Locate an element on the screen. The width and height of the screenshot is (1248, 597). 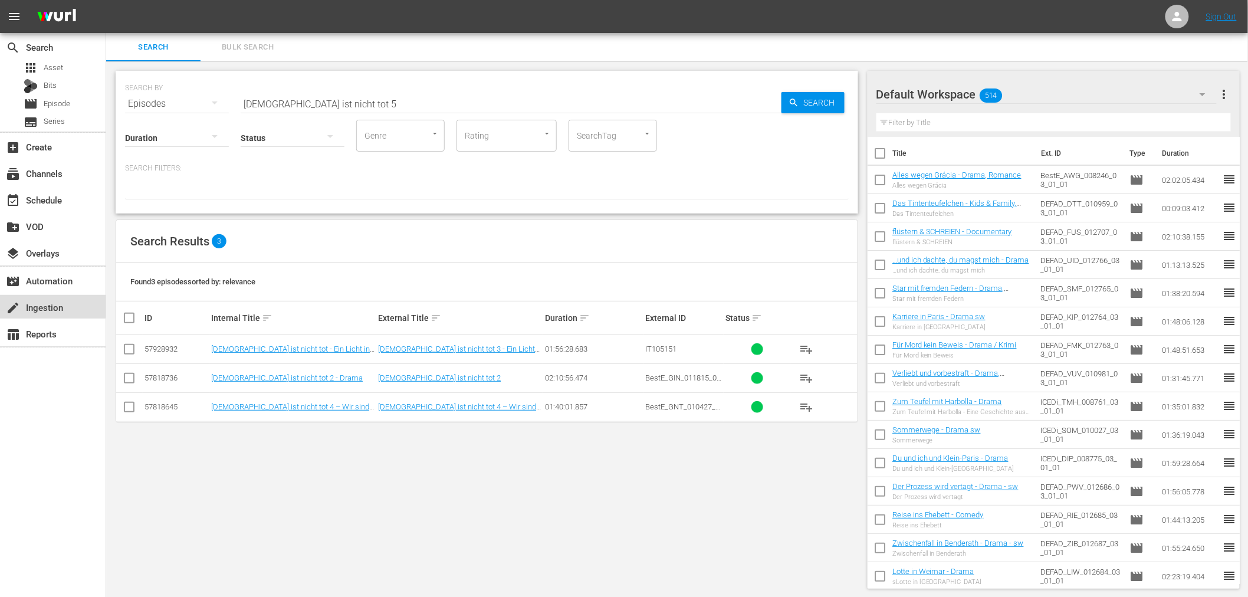
span: Series is located at coordinates (54, 122).